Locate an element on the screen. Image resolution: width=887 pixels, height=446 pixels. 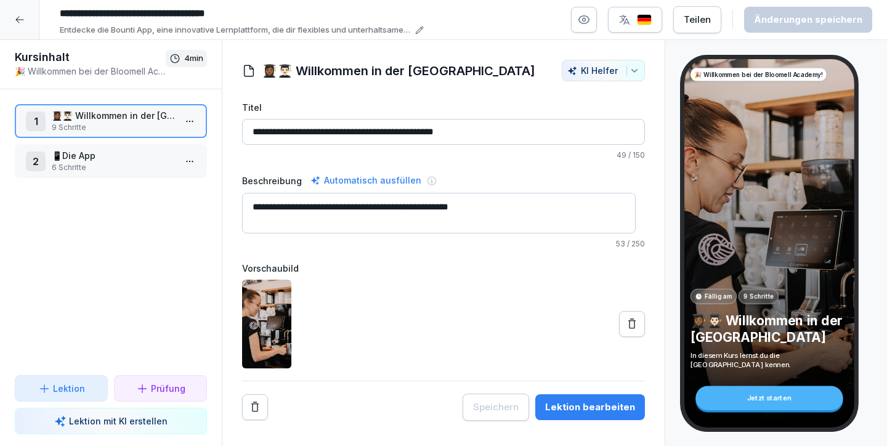
p: Prüfung is located at coordinates (168, 388).